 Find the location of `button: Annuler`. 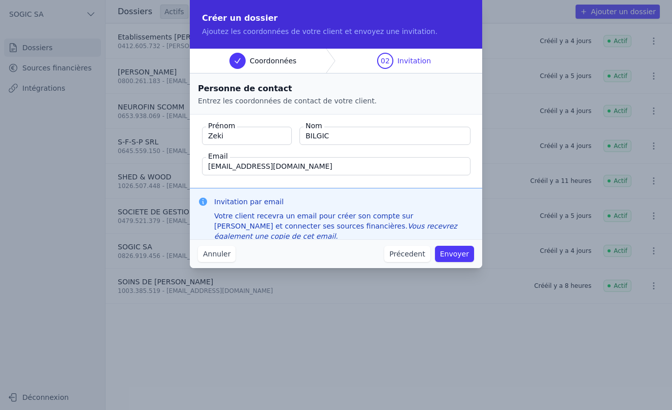

button: Annuler is located at coordinates (217, 254).